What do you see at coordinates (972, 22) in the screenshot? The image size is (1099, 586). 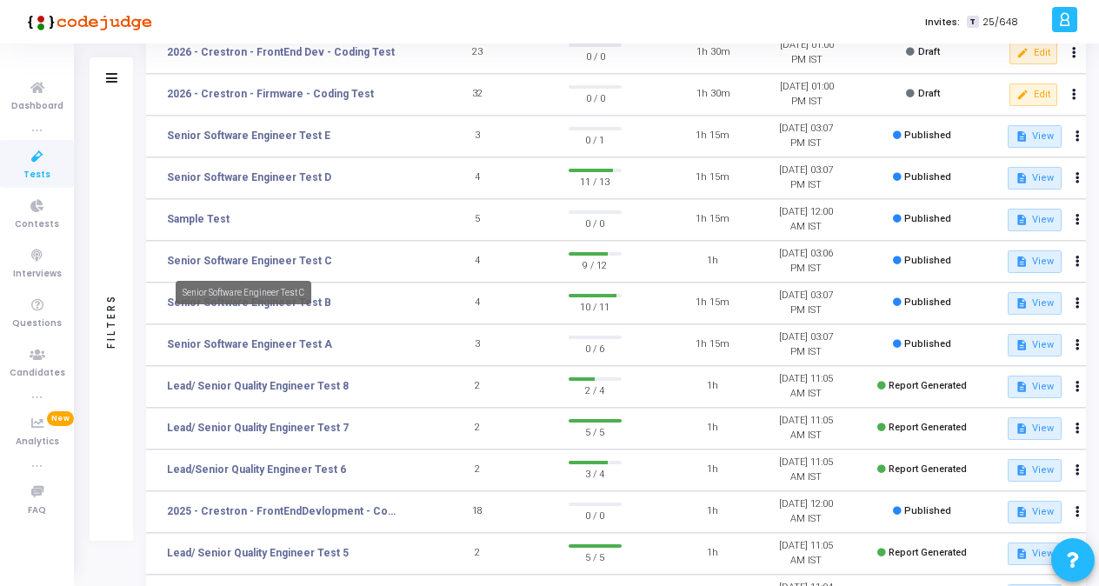 I see `span: T` at bounding box center [972, 22].